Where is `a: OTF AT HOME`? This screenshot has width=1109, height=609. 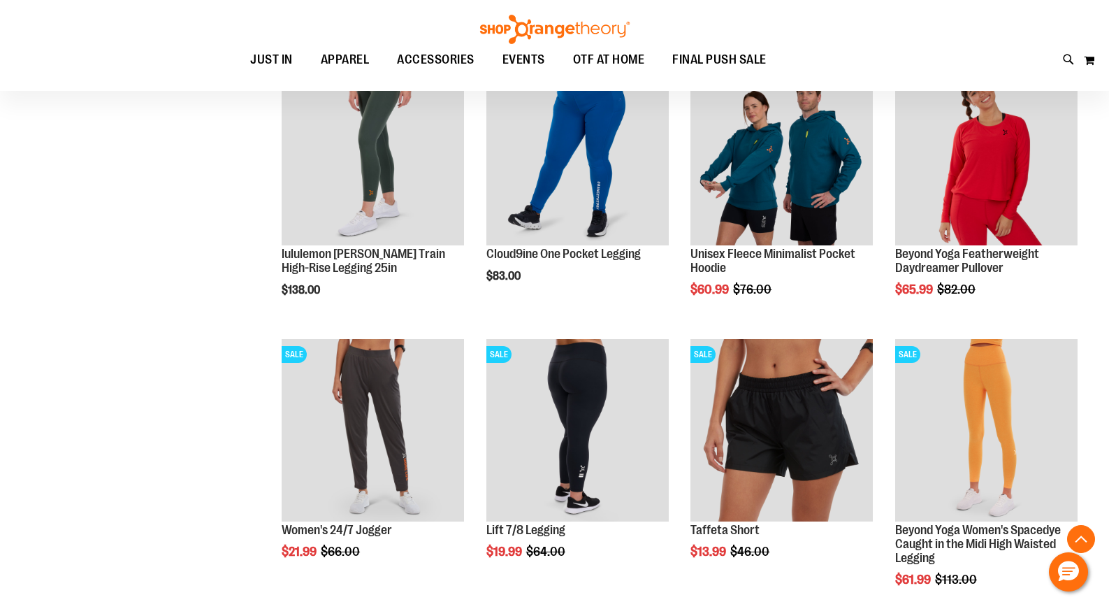 a: OTF AT HOME is located at coordinates (609, 60).